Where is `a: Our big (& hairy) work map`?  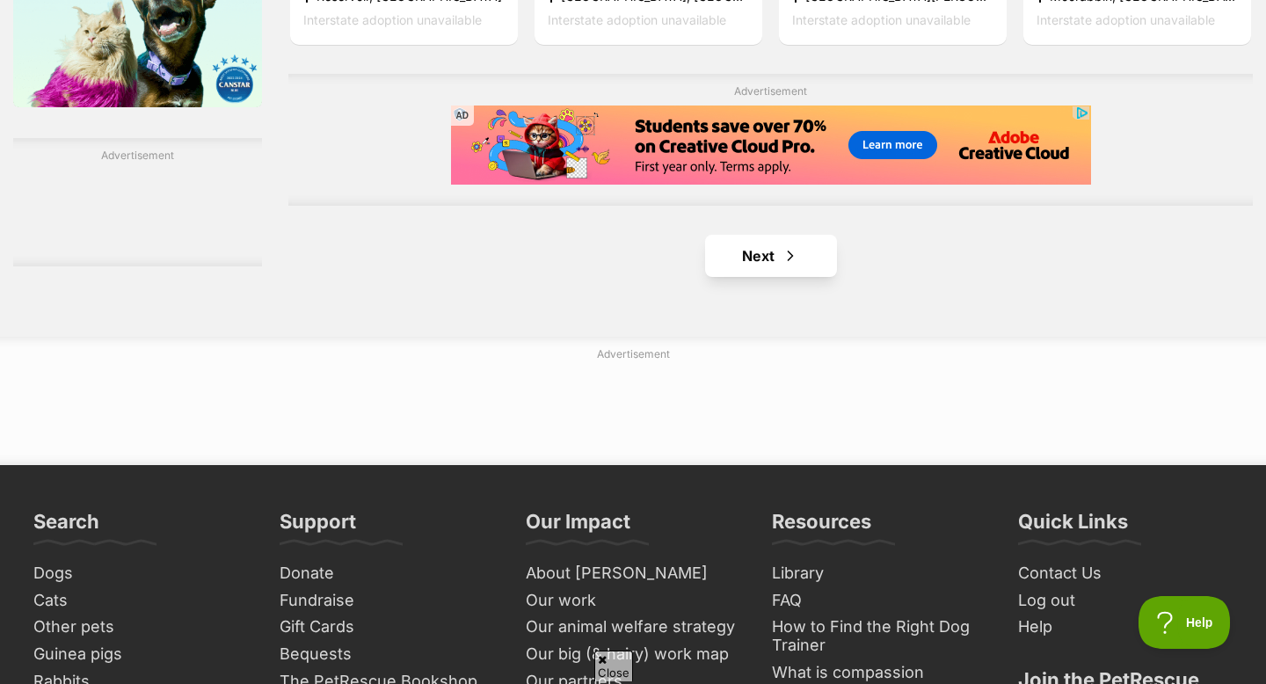 a: Our big (& hairy) work map is located at coordinates (633, 654).